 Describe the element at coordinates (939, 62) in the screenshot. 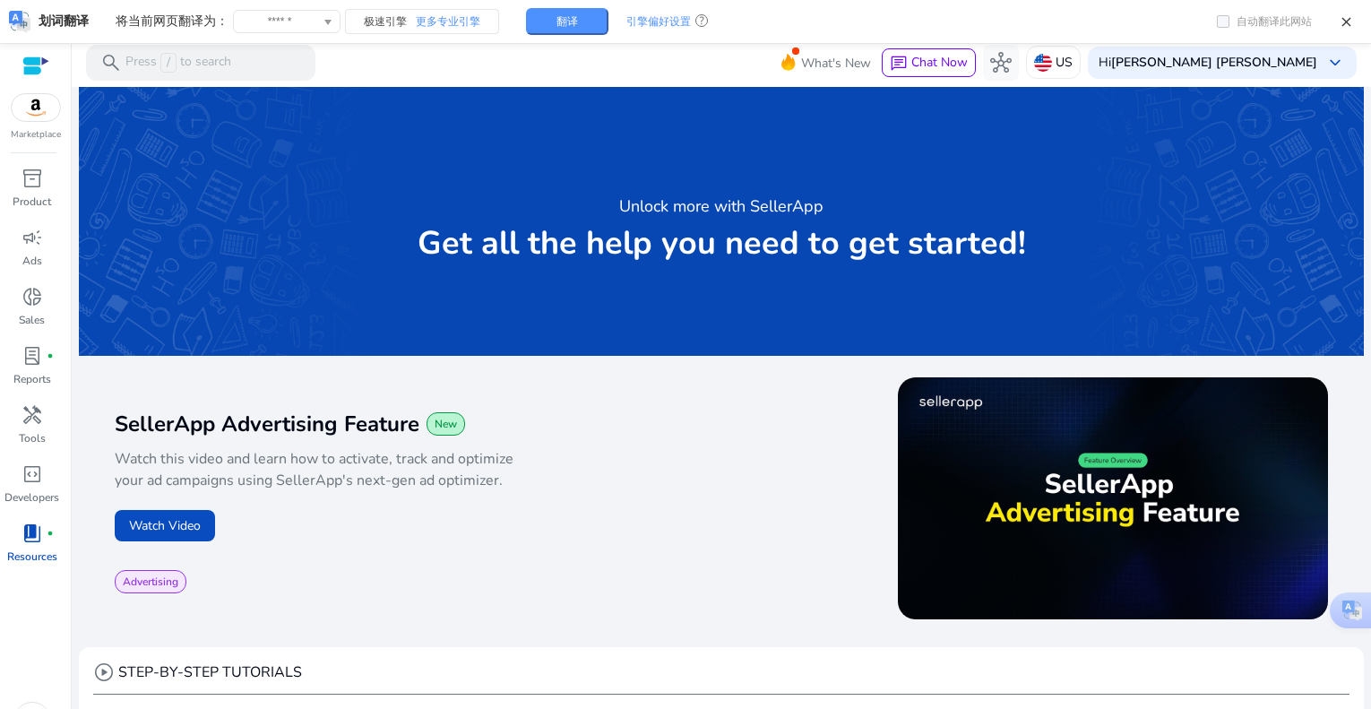

I see `span: Chat Now` at that location.